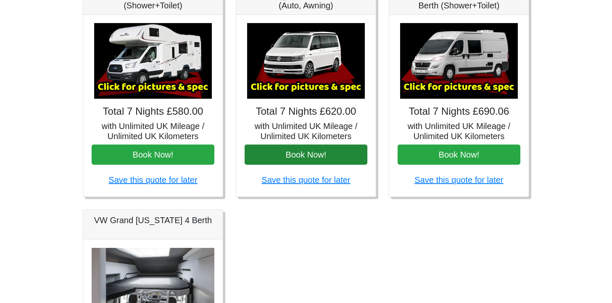 The height and width of the screenshot is (303, 612). What do you see at coordinates (459, 111) in the screenshot?
I see `h4: Total 7 Nights £690.06` at bounding box center [459, 111].